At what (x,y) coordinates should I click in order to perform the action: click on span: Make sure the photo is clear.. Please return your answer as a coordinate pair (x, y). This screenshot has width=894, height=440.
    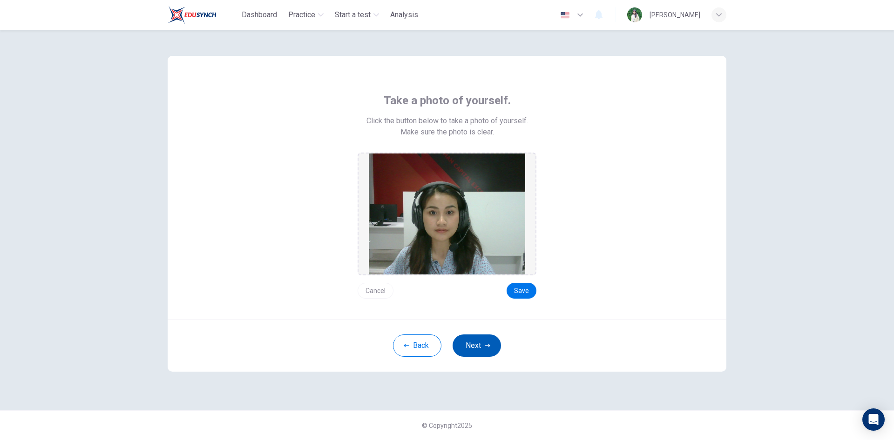
    Looking at the image, I should click on (447, 132).